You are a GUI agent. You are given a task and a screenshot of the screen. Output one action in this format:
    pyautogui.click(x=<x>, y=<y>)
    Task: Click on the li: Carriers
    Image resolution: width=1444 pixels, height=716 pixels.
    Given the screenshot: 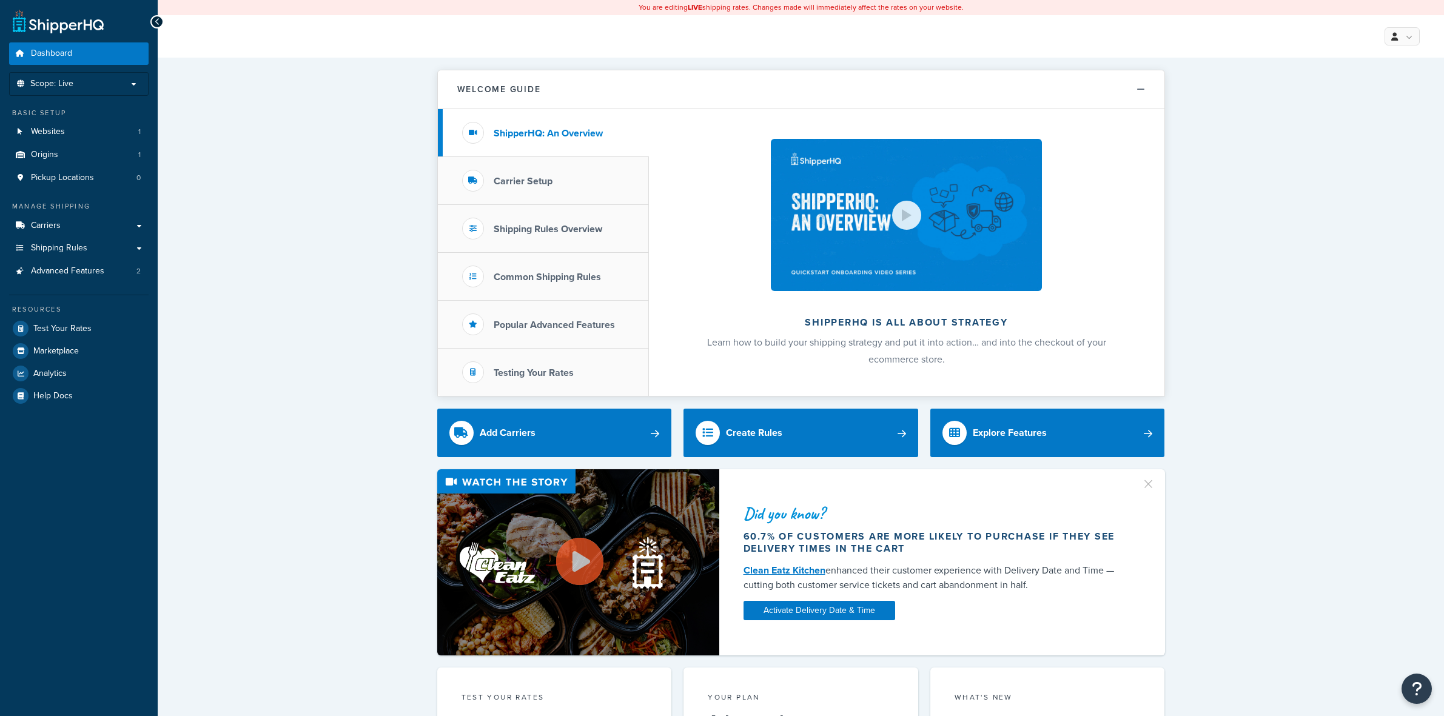 What is the action you would take?
    pyautogui.click(x=79, y=226)
    